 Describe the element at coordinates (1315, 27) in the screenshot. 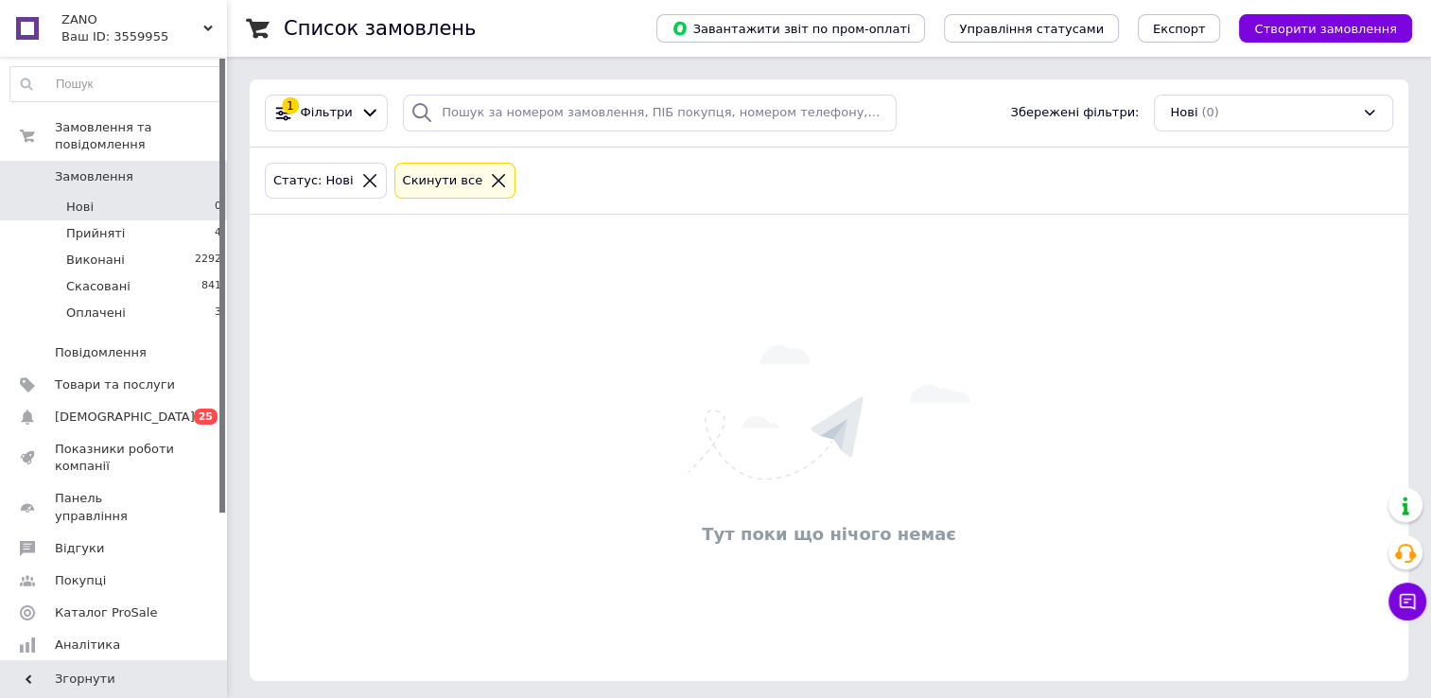

I see `a: Створити замовлення` at that location.